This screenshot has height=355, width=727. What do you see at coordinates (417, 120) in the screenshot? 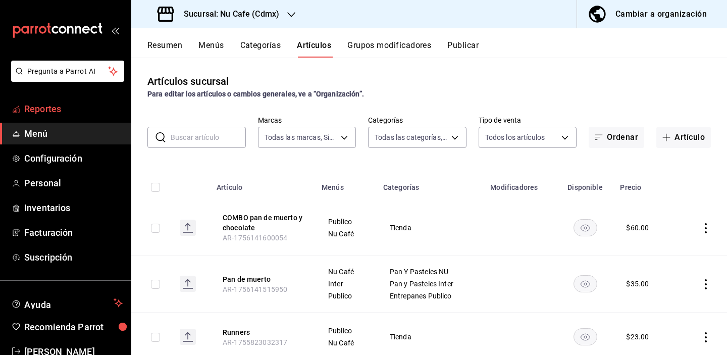
I see `label: Categorías` at bounding box center [417, 120].